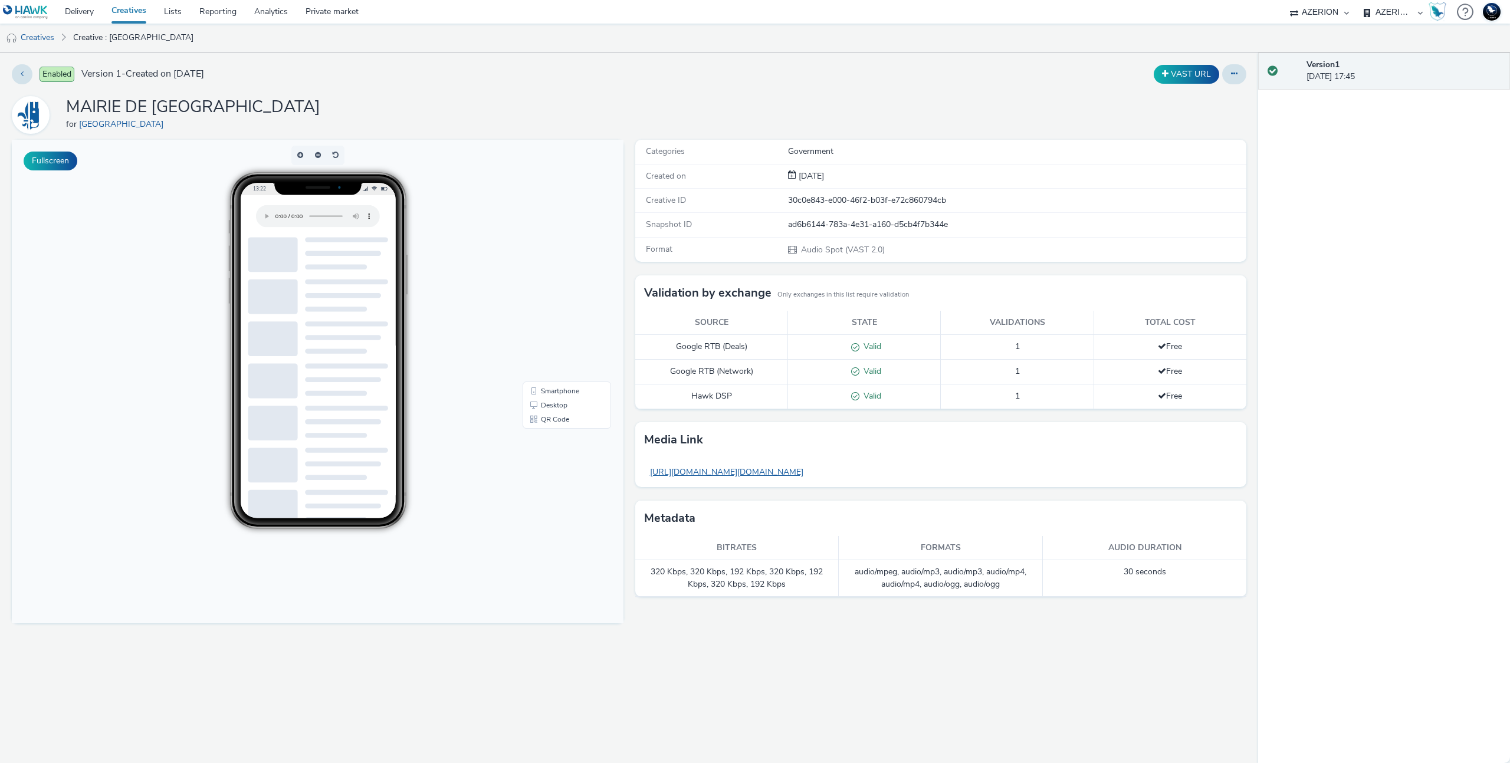  I want to click on div: 30c0e843-e000-46f2-b03f-e72c860794cb, so click(1017, 201).